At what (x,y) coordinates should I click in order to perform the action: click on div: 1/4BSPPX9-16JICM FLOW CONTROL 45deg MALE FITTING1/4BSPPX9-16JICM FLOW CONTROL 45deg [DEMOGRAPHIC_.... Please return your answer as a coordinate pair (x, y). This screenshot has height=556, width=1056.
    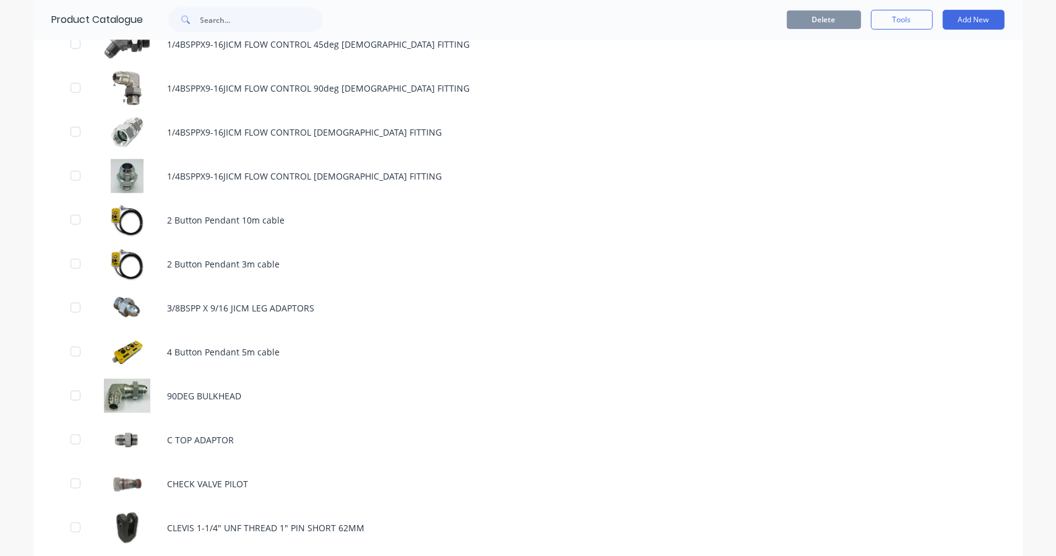
    Looking at the image, I should click on (528, 44).